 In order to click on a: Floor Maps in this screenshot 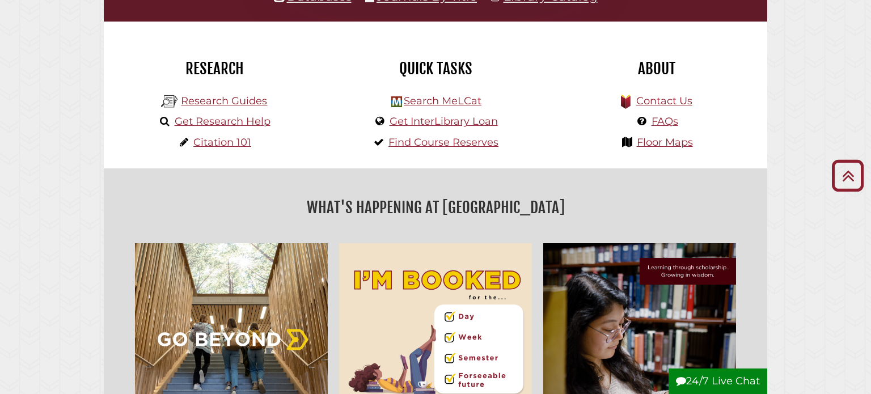, I will do `click(664, 142)`.